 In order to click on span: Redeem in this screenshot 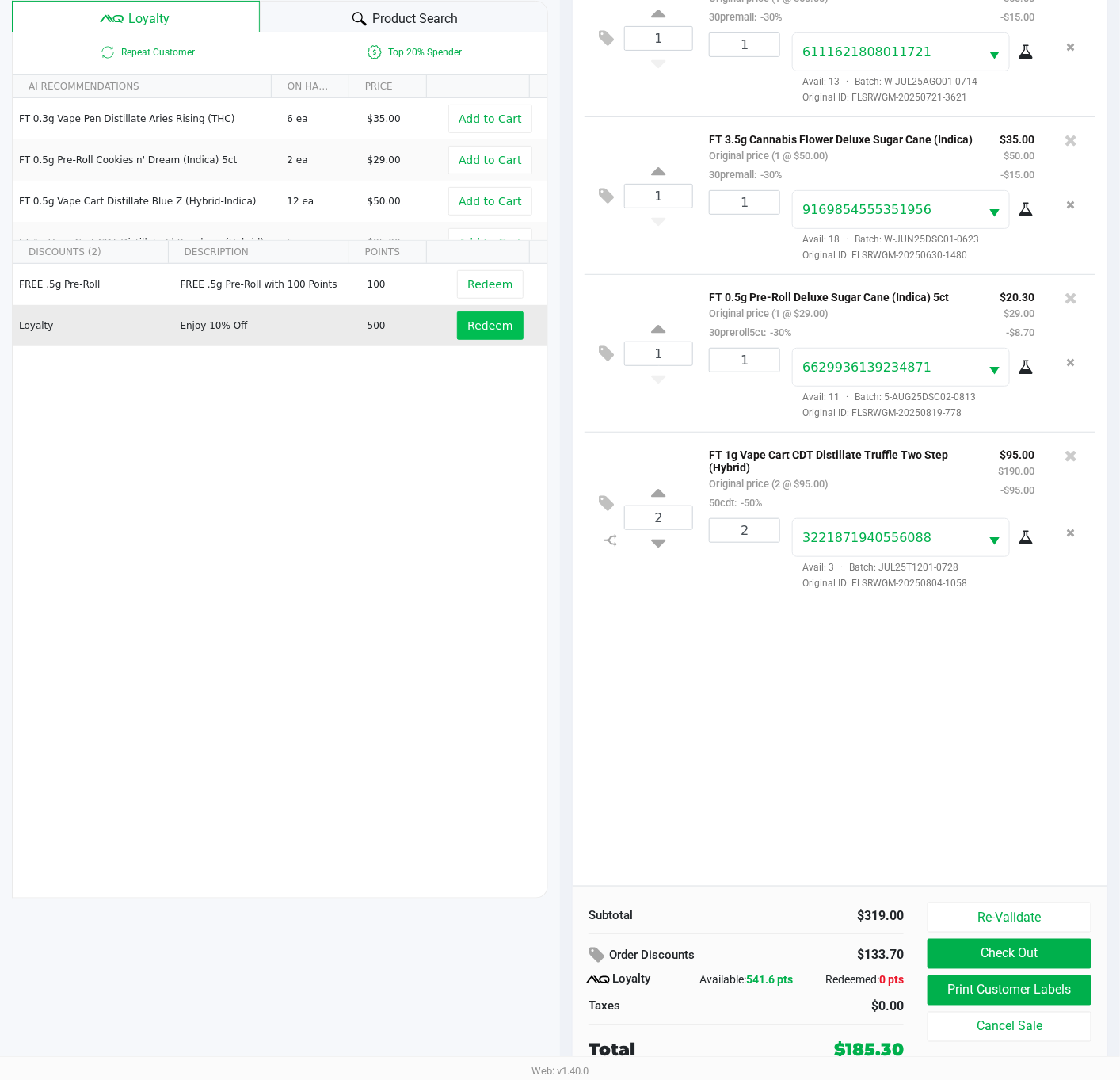, I will do `click(490, 284)`.